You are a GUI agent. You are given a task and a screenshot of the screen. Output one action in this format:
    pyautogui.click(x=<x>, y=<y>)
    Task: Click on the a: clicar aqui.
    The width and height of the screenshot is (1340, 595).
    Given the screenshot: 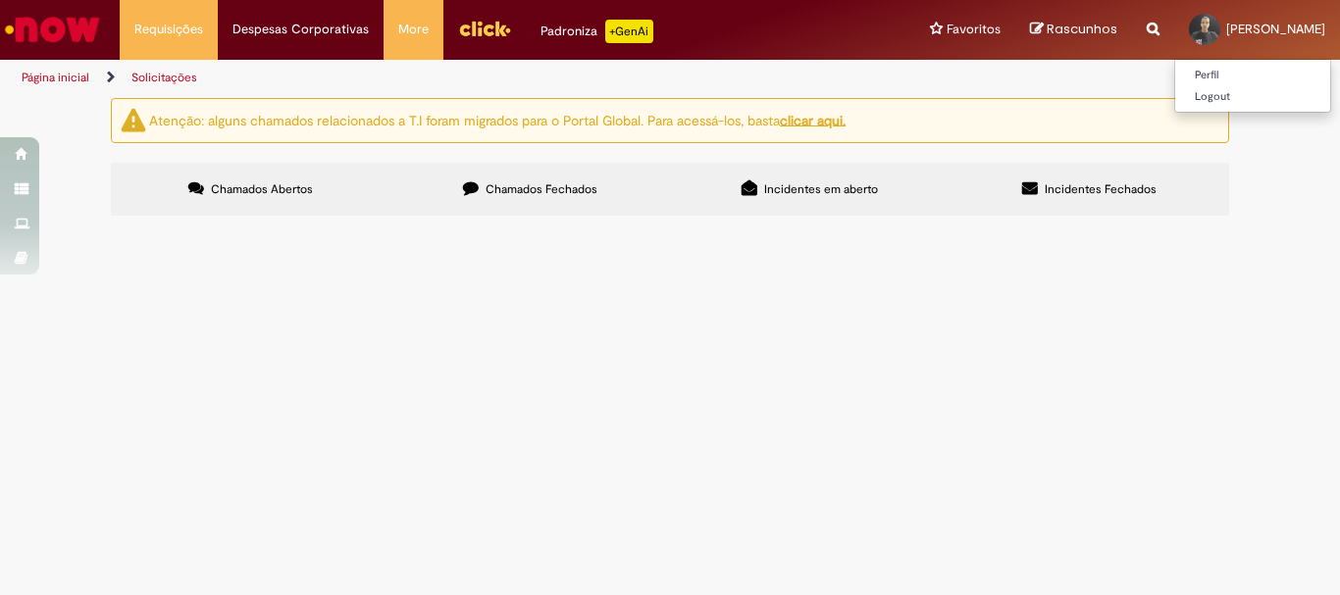 What is the action you would take?
    pyautogui.click(x=812, y=120)
    